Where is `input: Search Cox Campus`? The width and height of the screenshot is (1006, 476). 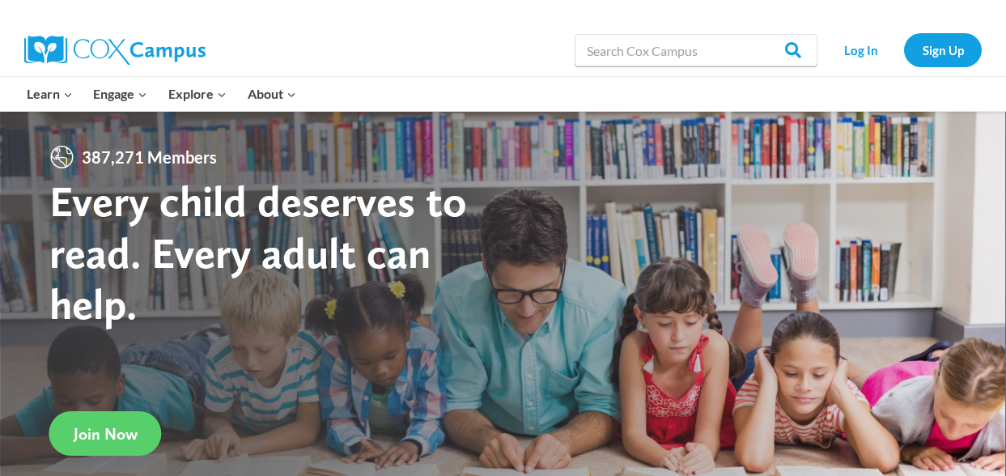
input: Search Cox Campus is located at coordinates (696, 50).